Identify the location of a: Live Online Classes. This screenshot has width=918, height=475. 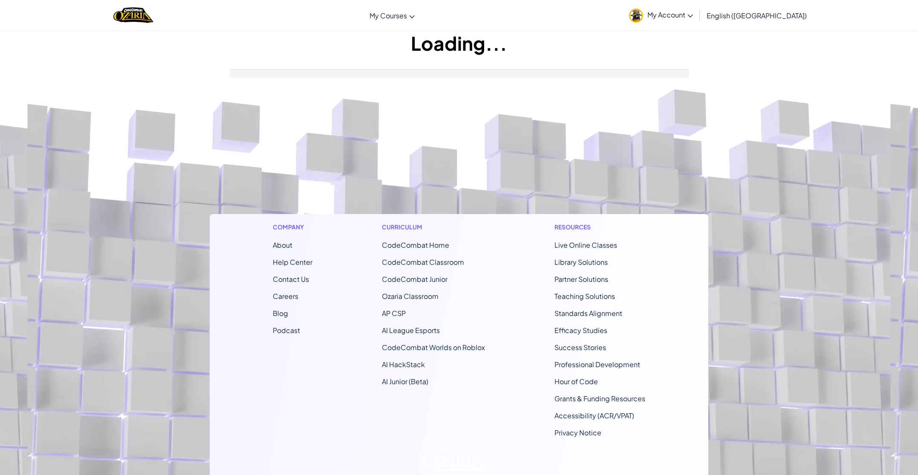
(586, 245).